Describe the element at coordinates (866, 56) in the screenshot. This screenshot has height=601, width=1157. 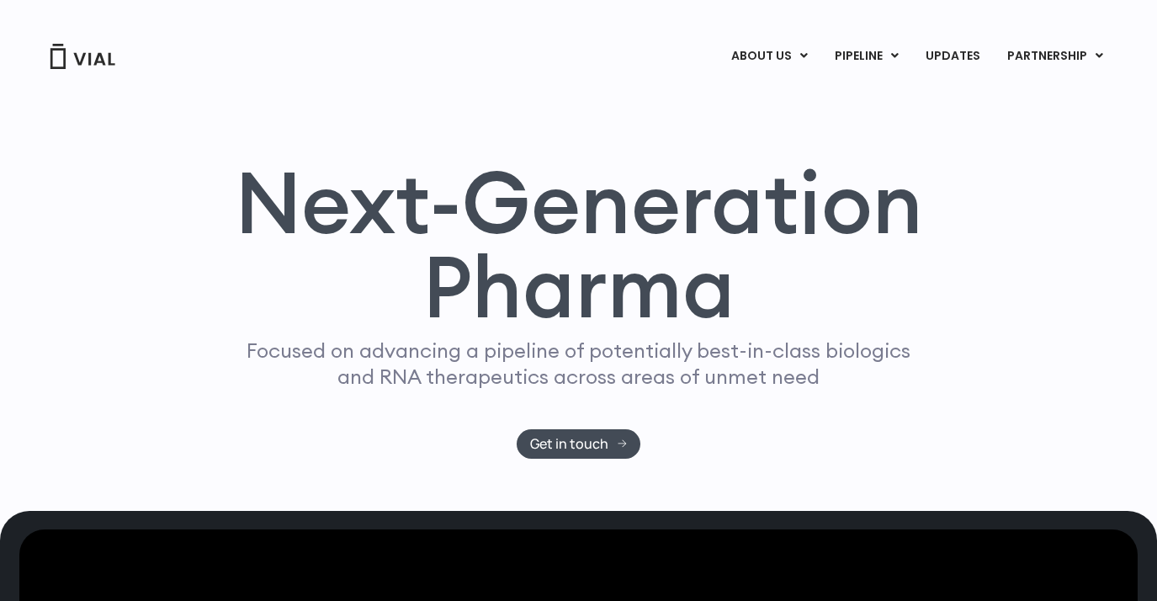
I see `a: PIPELINEMenu Toggle` at that location.